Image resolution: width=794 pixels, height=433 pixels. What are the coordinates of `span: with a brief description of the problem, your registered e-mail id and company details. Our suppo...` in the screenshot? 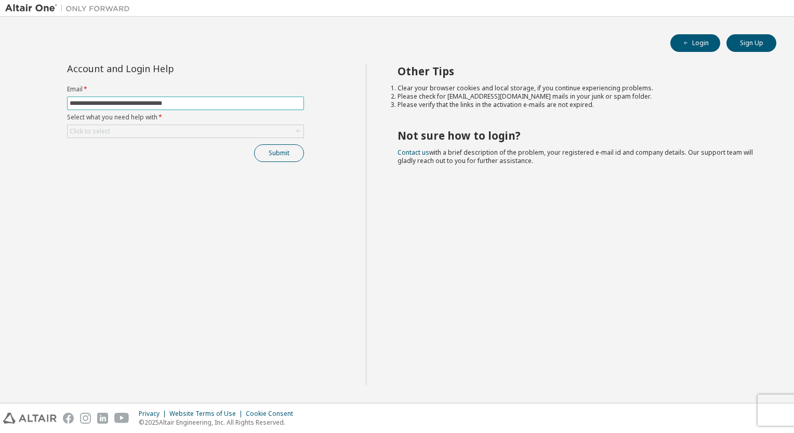 It's located at (575, 156).